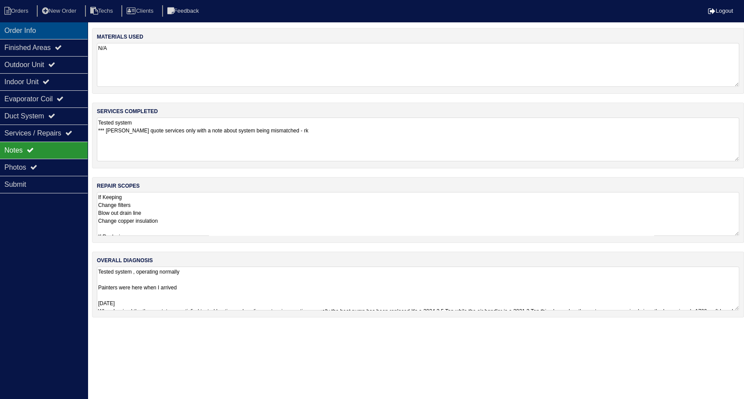 Image resolution: width=744 pixels, height=399 pixels. Describe the element at coordinates (127, 111) in the screenshot. I see `label: services completed` at that location.